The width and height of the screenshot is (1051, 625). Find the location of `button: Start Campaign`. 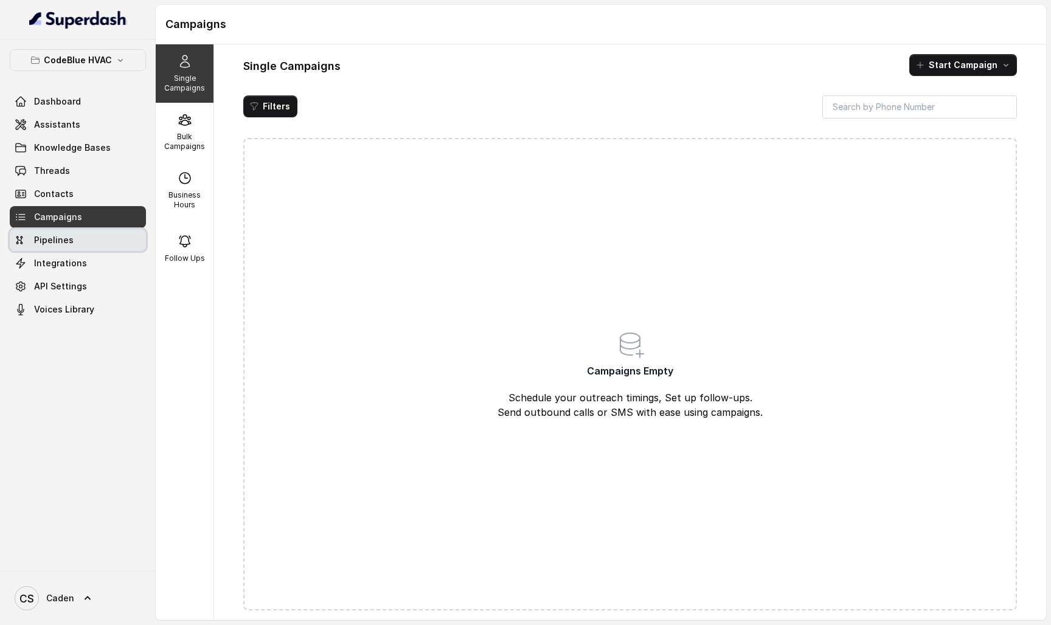

button: Start Campaign is located at coordinates (963, 65).